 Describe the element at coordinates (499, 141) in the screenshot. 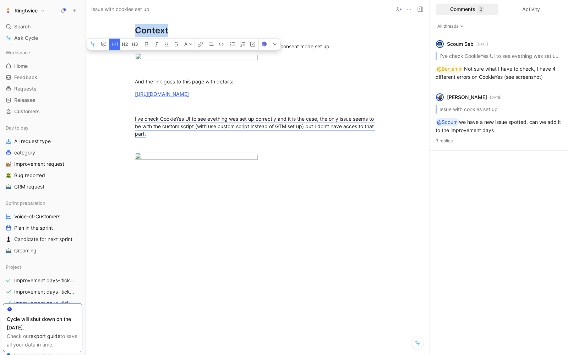

I see `p: 3 replies` at that location.